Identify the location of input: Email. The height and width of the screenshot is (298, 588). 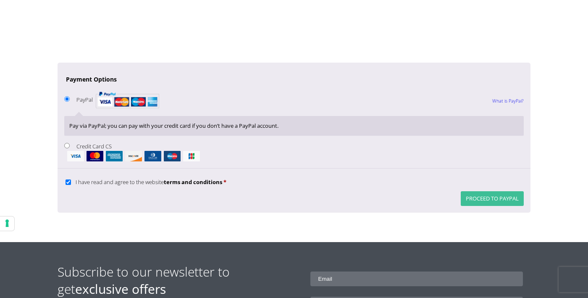
(417, 278).